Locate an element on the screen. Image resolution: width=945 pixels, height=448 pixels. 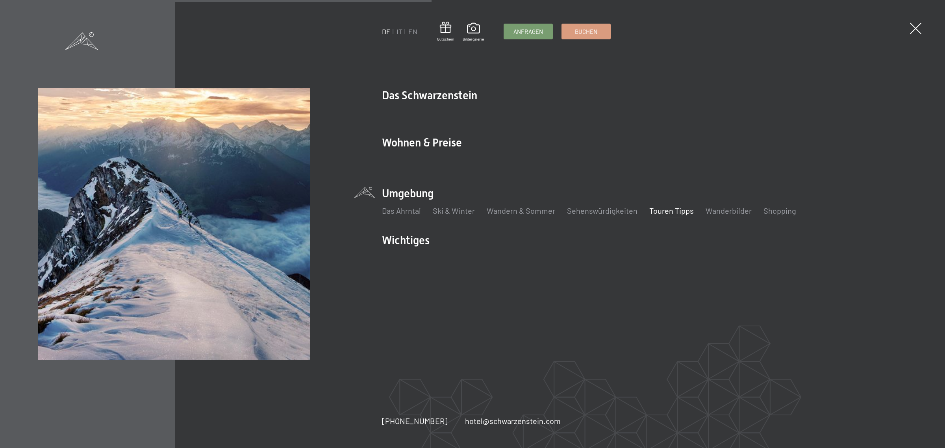
a: Buchen is located at coordinates (586, 32).